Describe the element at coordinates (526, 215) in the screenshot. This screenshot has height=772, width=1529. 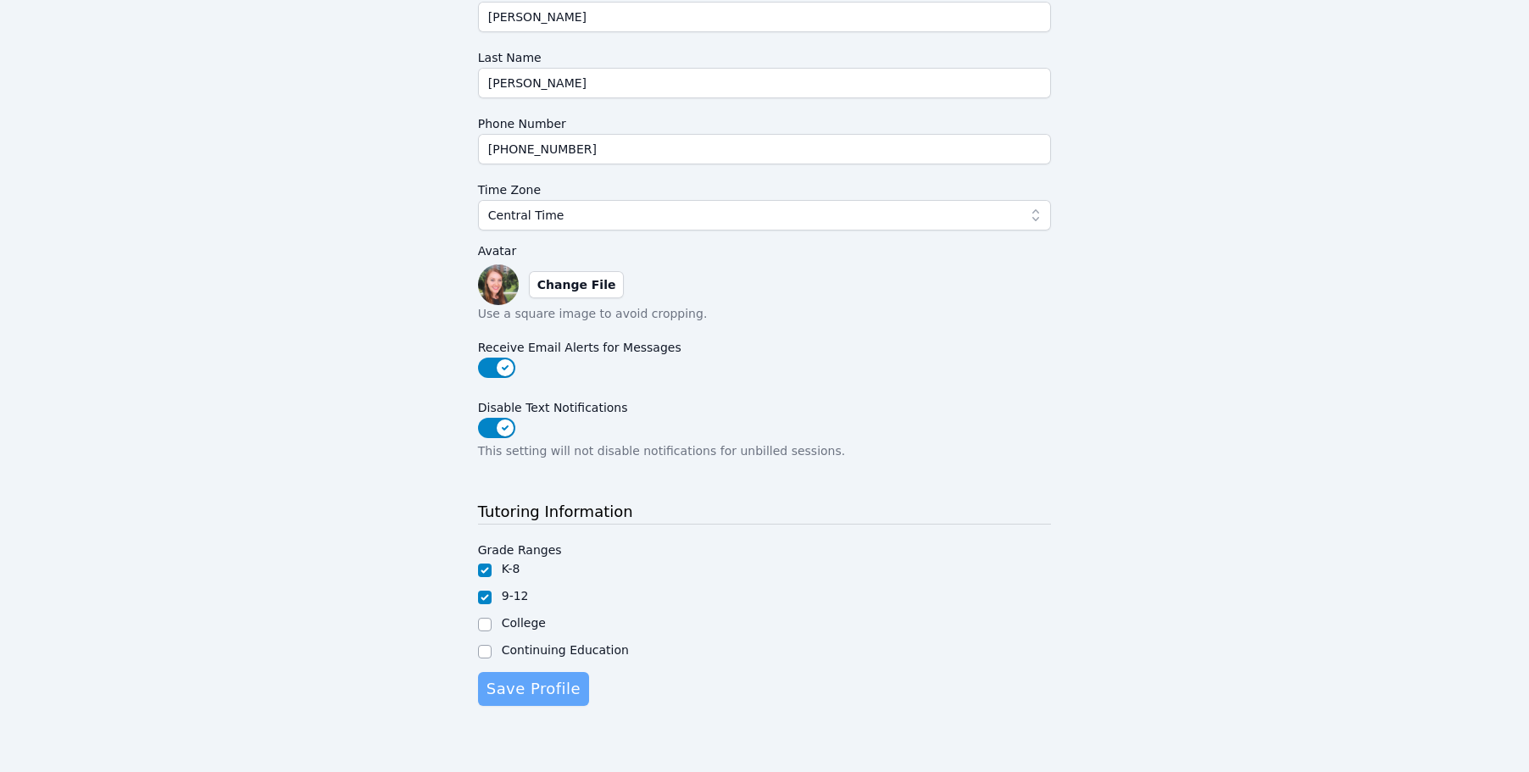
I see `span: Central Time` at that location.